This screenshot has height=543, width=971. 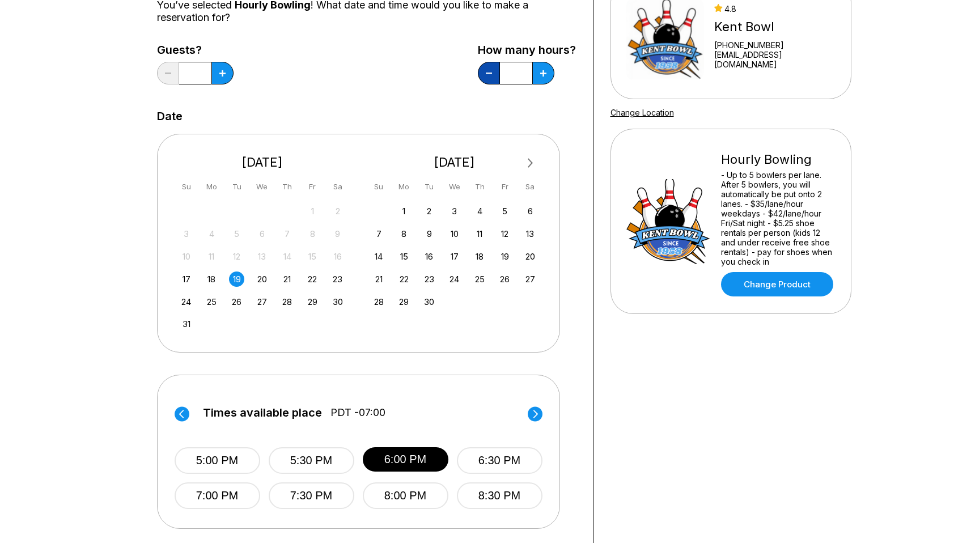 What do you see at coordinates (480, 211) in the screenshot?
I see `div: Choose Thursday, September 4th, 2025` at bounding box center [480, 211].